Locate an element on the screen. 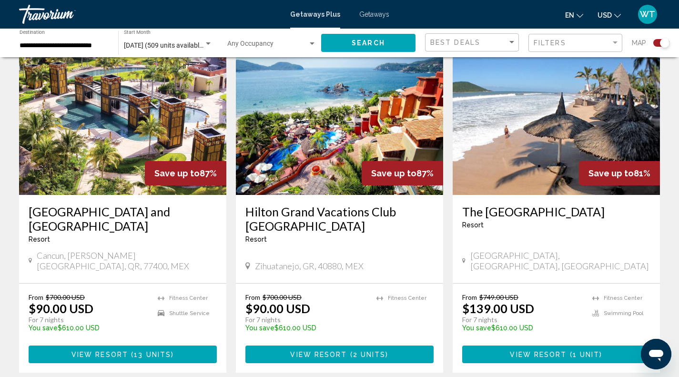 The height and width of the screenshot is (377, 679). button: Filter is located at coordinates (575, 43).